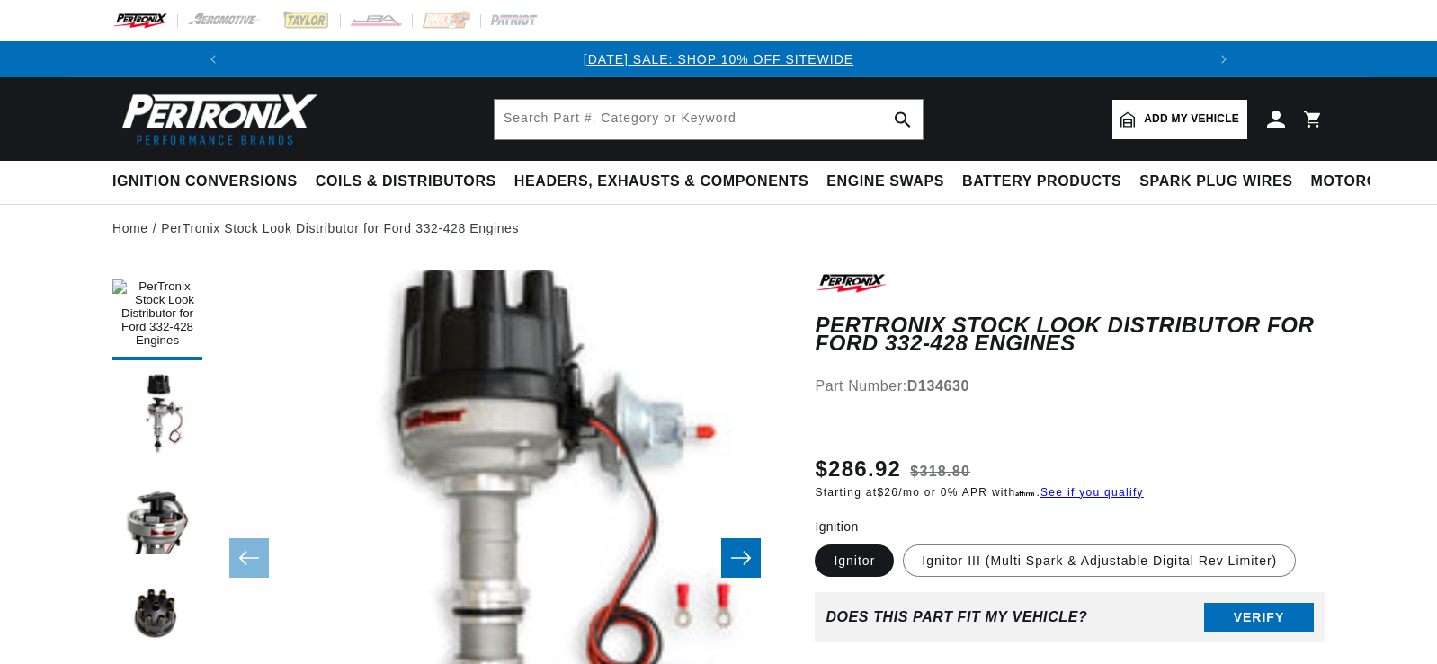 This screenshot has height=664, width=1437. What do you see at coordinates (1191, 119) in the screenshot?
I see `span: Add my vehicle` at bounding box center [1191, 119].